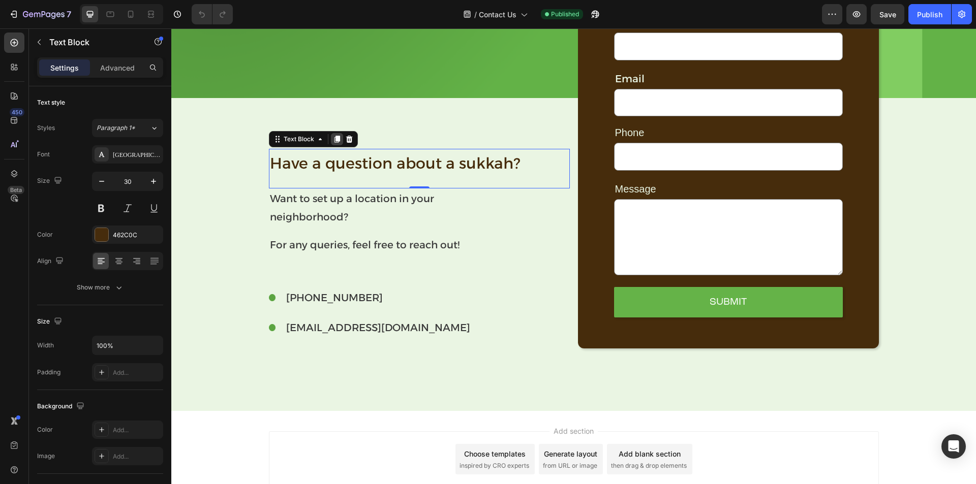 The image size is (976, 484). I want to click on p: Text Block, so click(92, 42).